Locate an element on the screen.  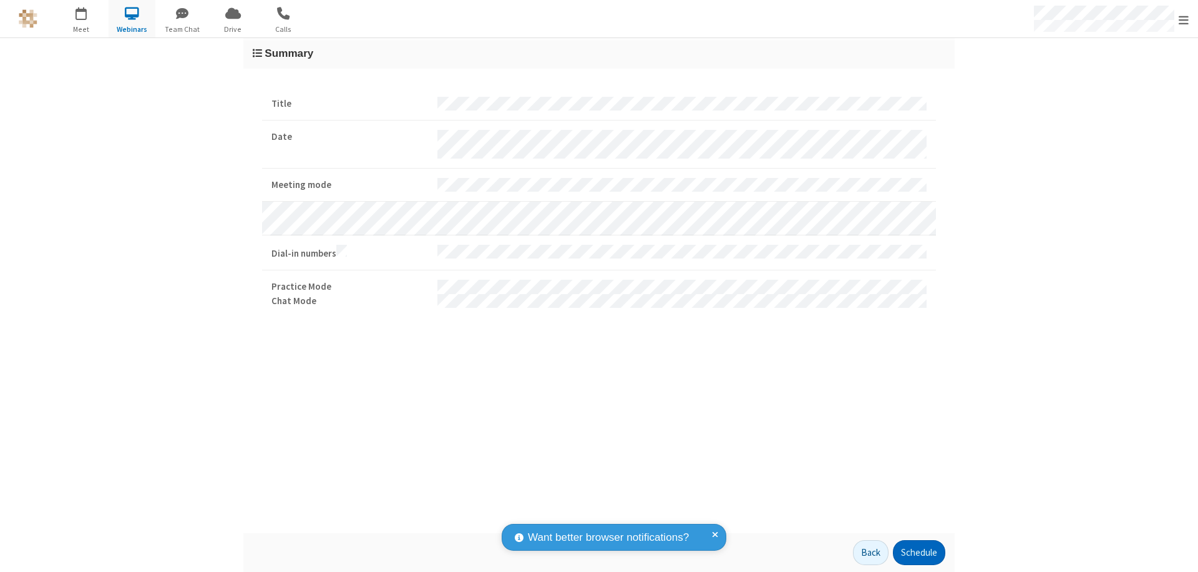
span: Summary is located at coordinates (289, 53).